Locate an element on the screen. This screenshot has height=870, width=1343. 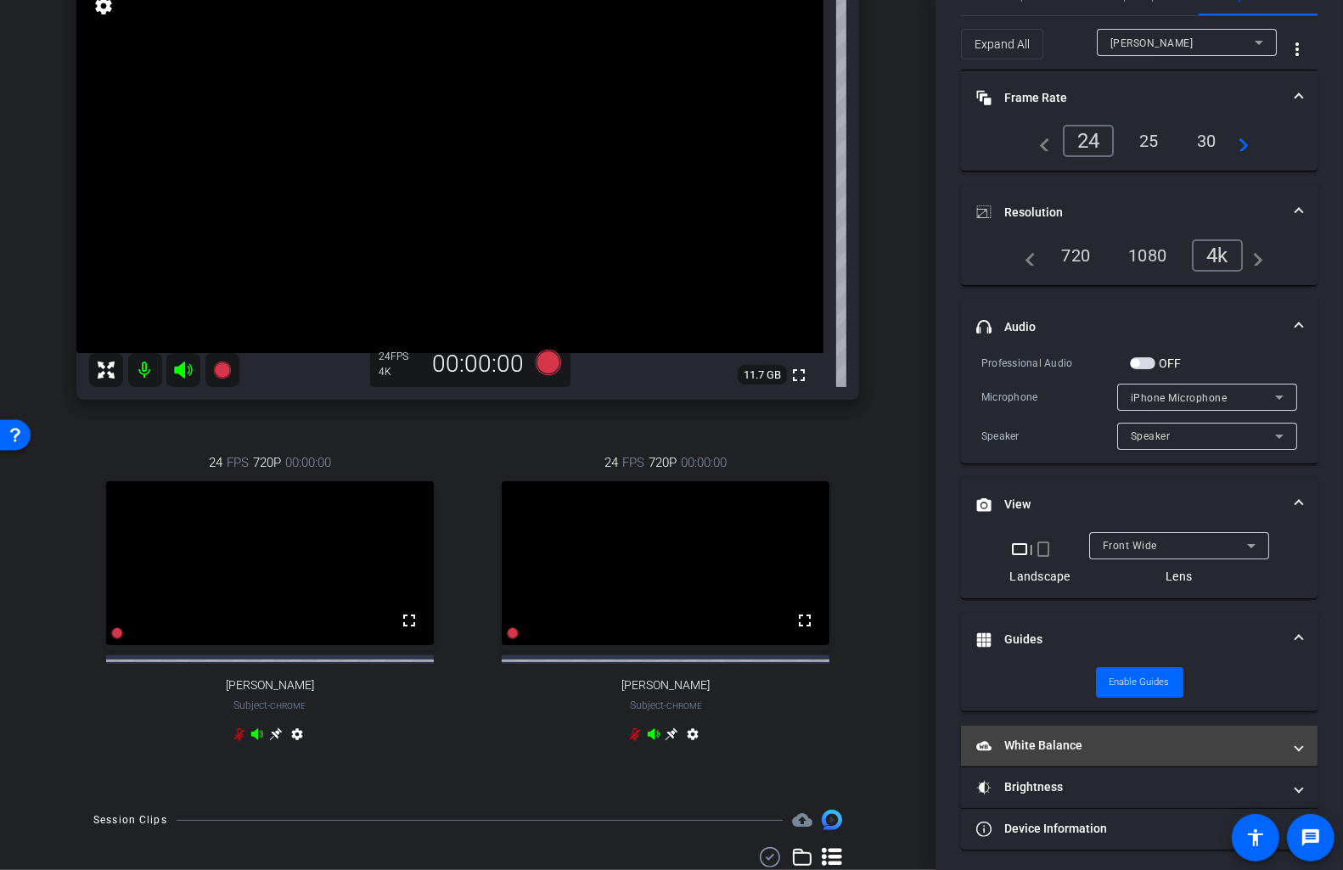
mat-panel-title: Brightness is located at coordinates (1129, 787).